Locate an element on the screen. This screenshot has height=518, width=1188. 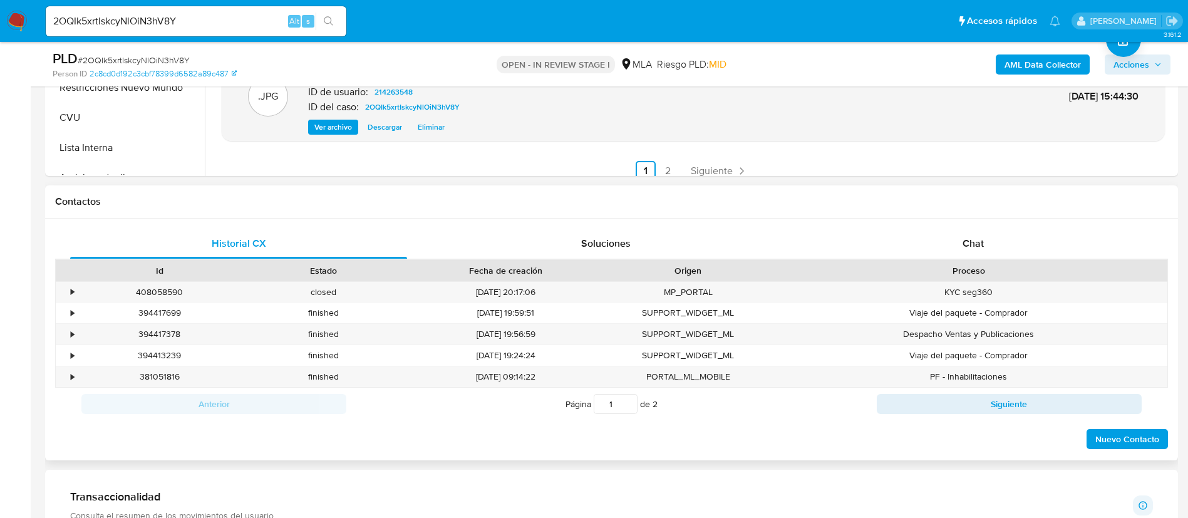
span: 2 is located at coordinates (655, 404).